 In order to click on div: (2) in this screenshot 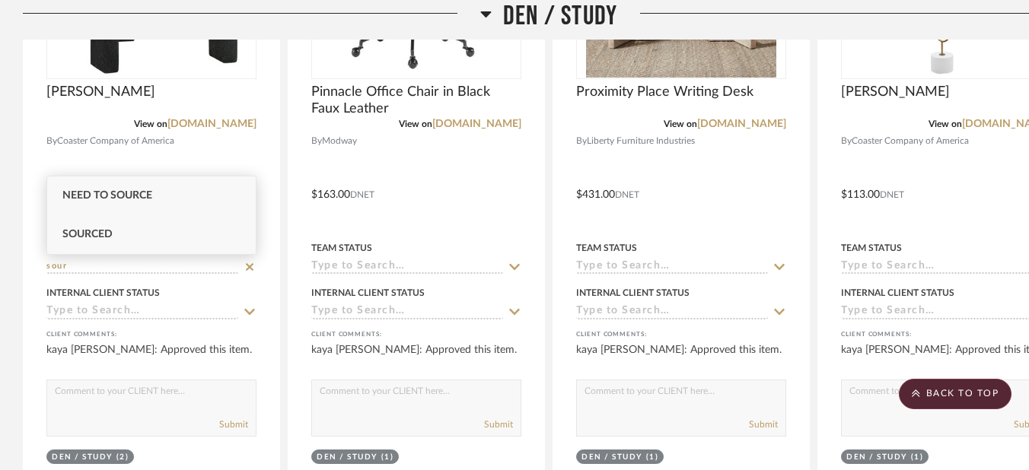, I will do `click(123, 458)`.